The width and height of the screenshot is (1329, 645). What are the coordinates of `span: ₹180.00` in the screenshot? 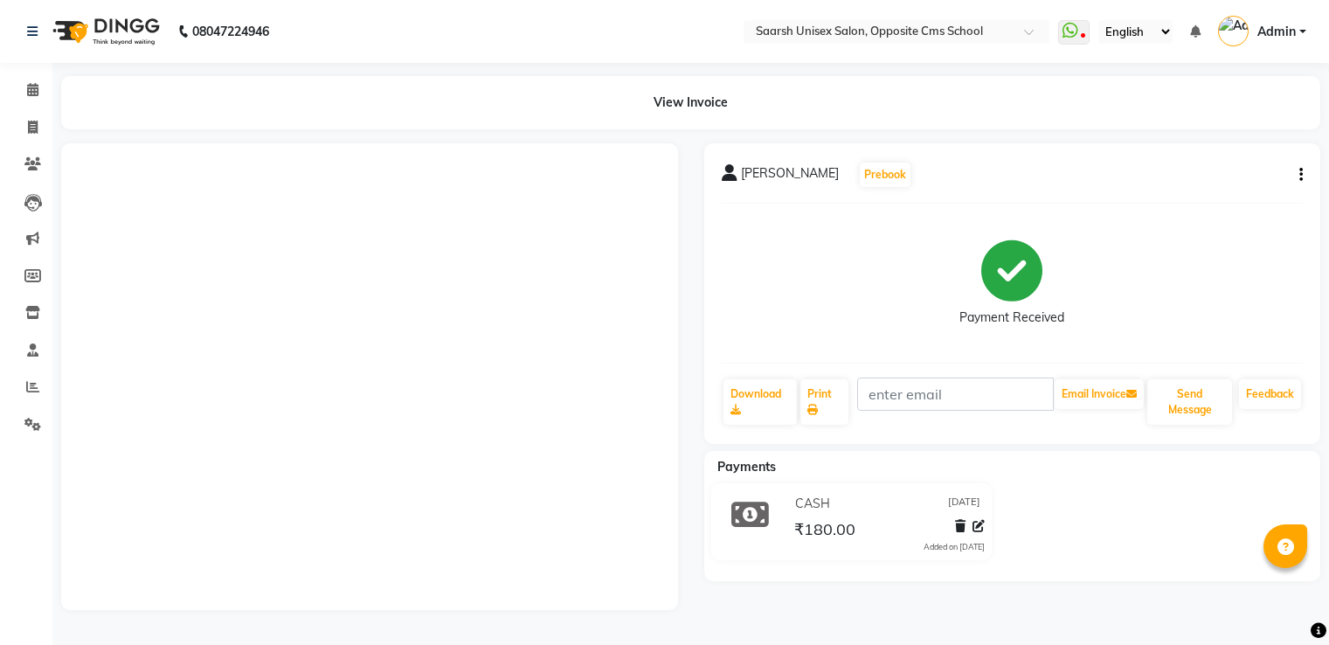 It's located at (825, 531).